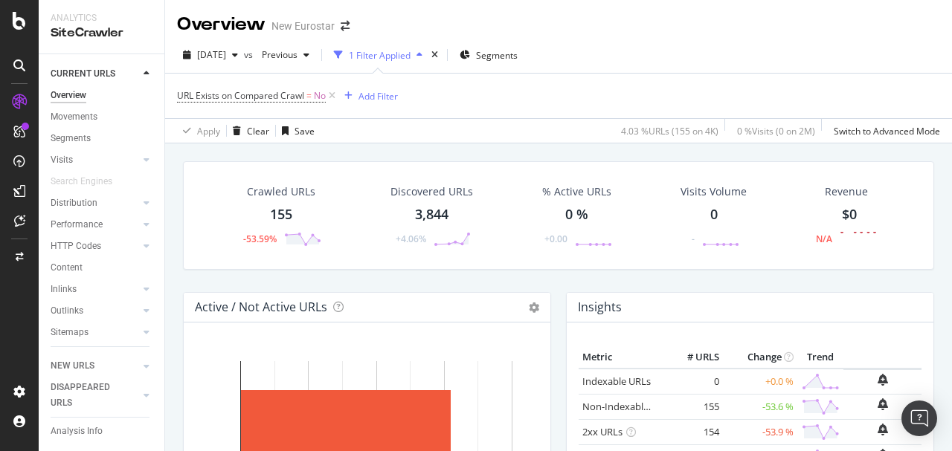  Describe the element at coordinates (77, 431) in the screenshot. I see `div: Analysis Info` at that location.